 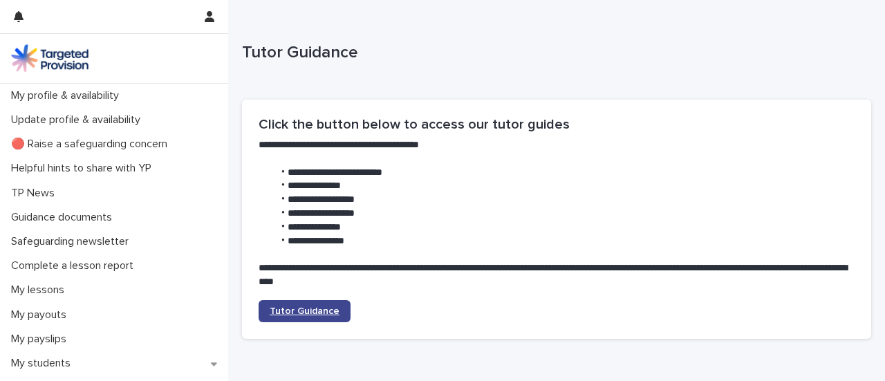 I want to click on p: My students, so click(x=44, y=363).